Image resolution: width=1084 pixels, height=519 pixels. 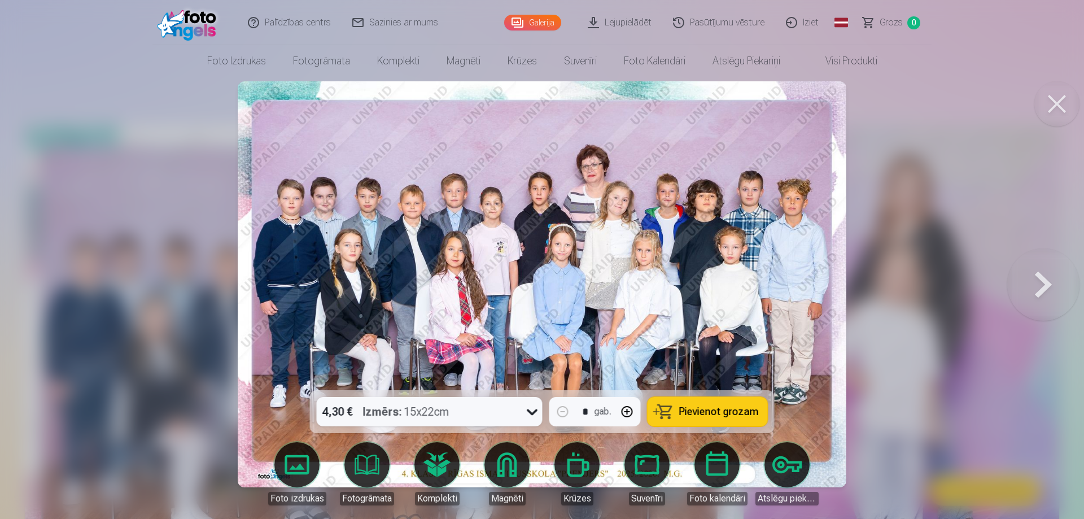 I want to click on strong: Izmērs :, so click(x=382, y=412).